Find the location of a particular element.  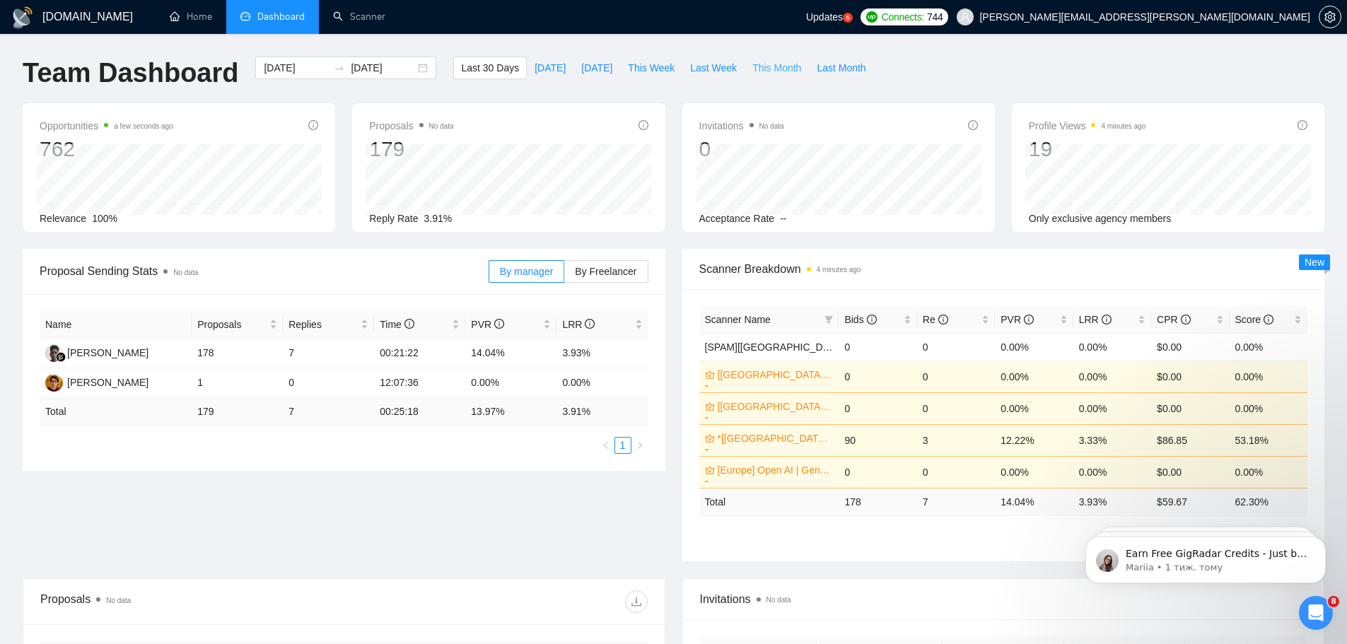

button: This Week is located at coordinates (651, 68).